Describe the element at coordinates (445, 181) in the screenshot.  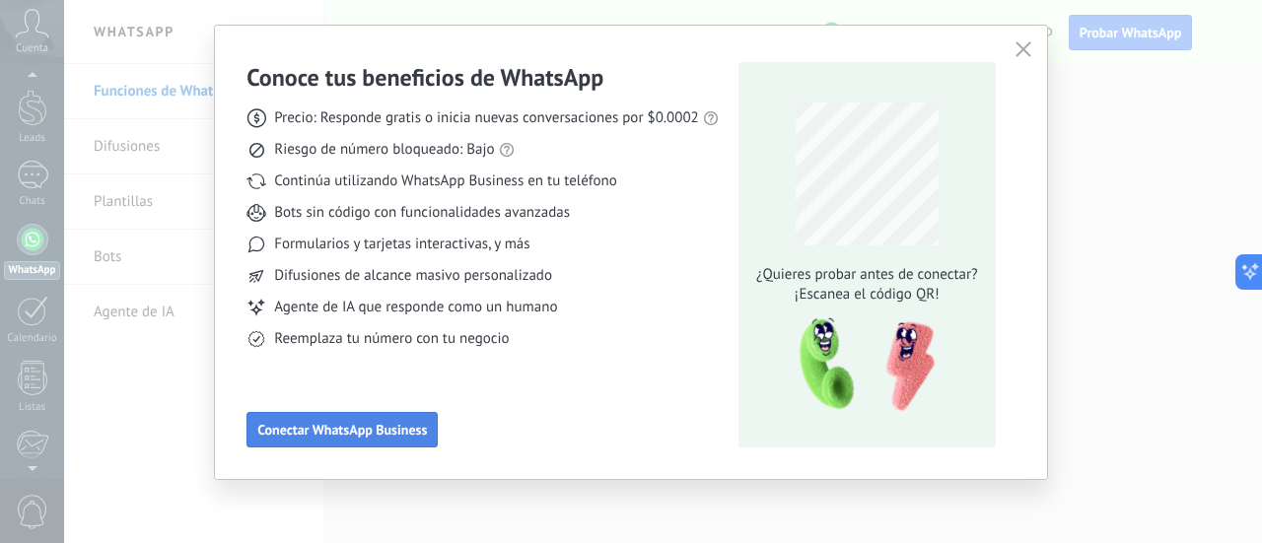
I see `span: Continúa utilizando WhatsApp Business en tu teléfono` at that location.